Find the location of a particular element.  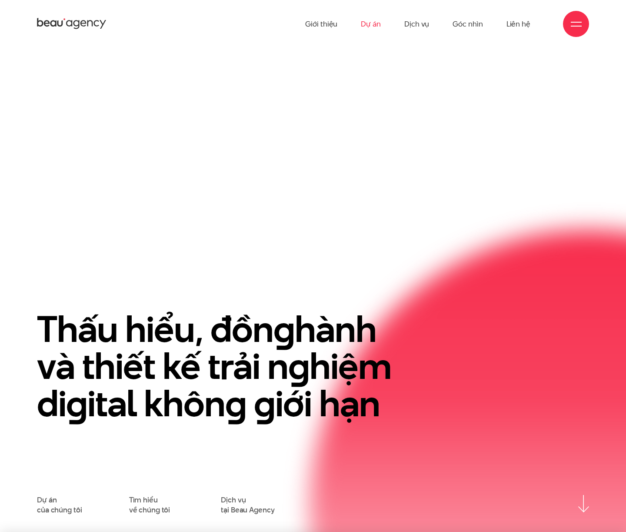

h1: Thấu hiểu, đồn hành và thiết kế trải n hiệm di ital khôn iới hạn is located at coordinates (219, 366).